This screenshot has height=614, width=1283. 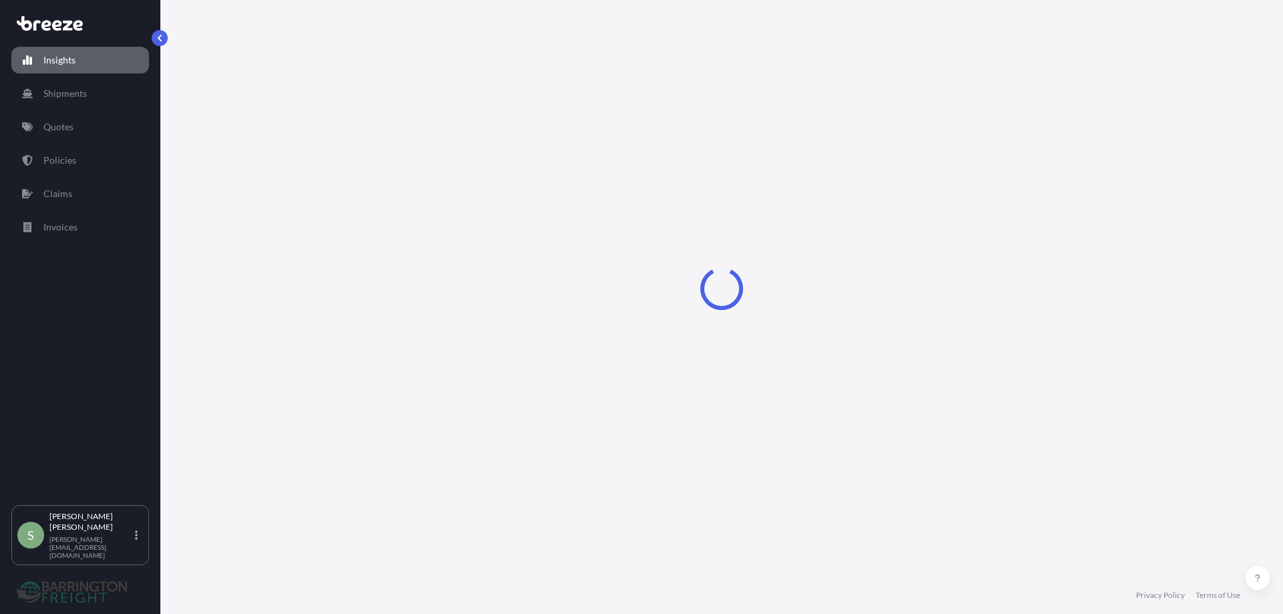 What do you see at coordinates (80, 94) in the screenshot?
I see `a: Shipments` at bounding box center [80, 94].